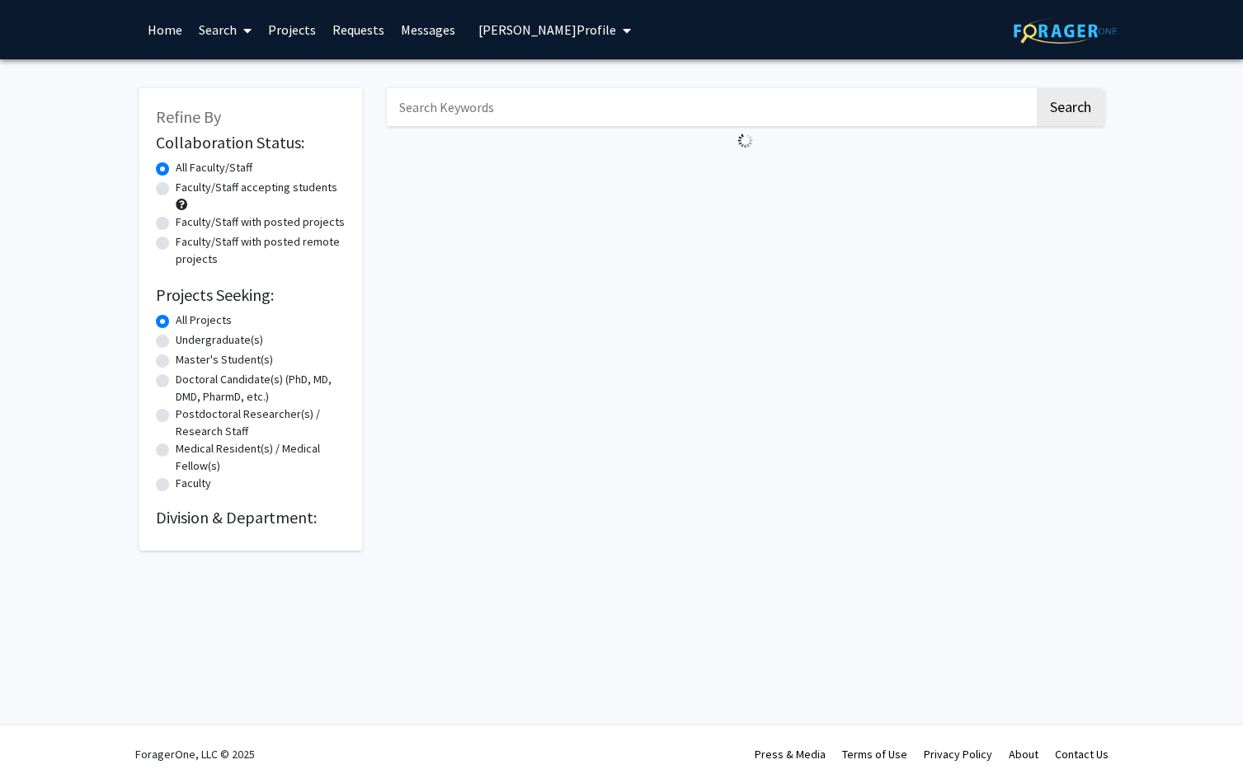 This screenshot has height=783, width=1243. Describe the element at coordinates (1064, 31) in the screenshot. I see `img: ForagerOne Logo` at that location.